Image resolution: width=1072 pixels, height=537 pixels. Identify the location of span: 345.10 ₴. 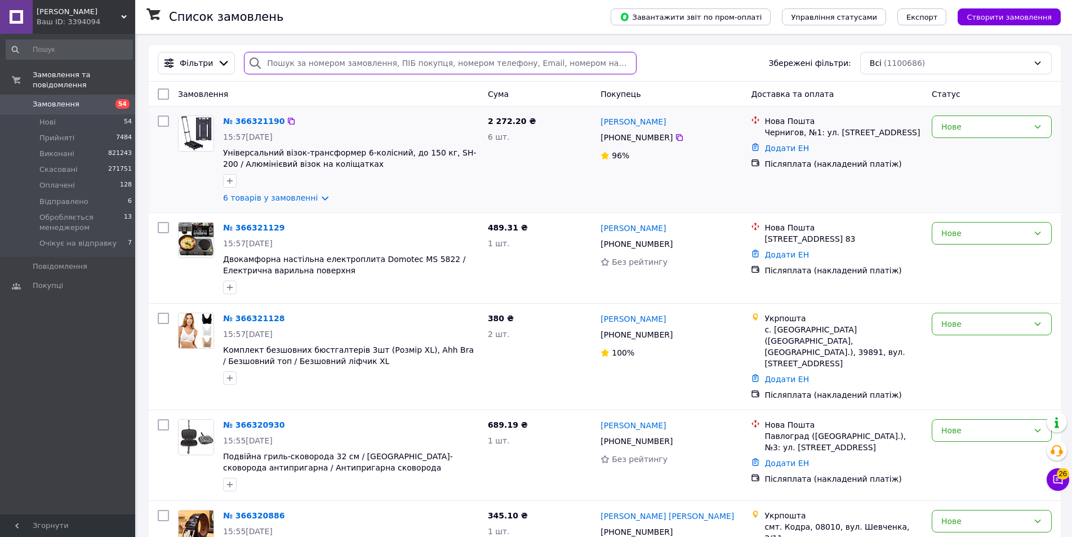
(508, 515).